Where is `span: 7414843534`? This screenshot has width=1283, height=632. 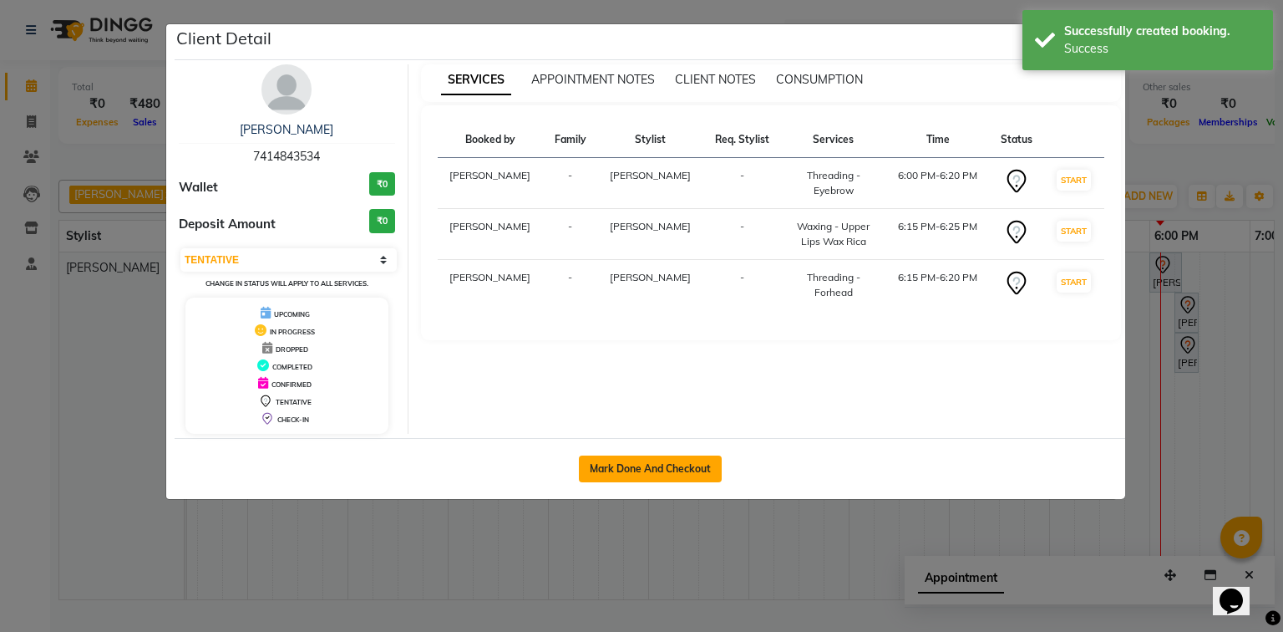
span: 7414843534 is located at coordinates (287, 156).